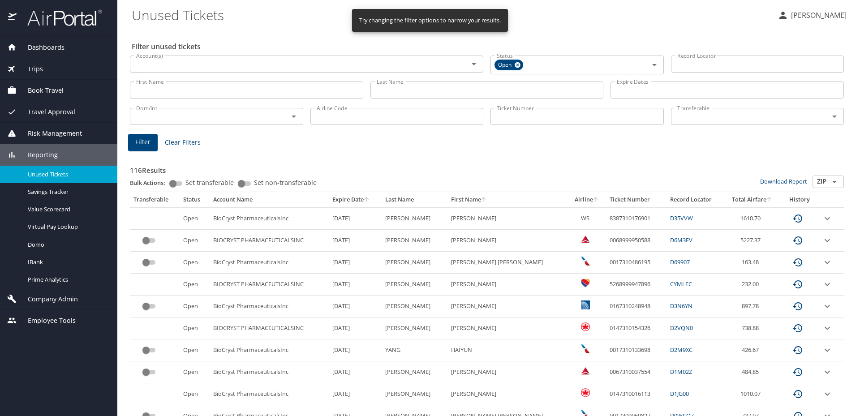 This screenshot has height=416, width=860. I want to click on span: Employee Tools, so click(46, 321).